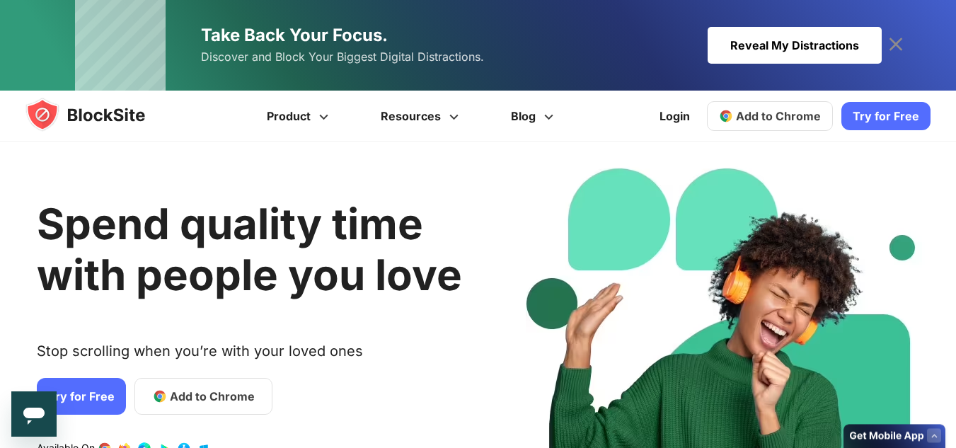  Describe the element at coordinates (534, 116) in the screenshot. I see `a: Blog` at that location.